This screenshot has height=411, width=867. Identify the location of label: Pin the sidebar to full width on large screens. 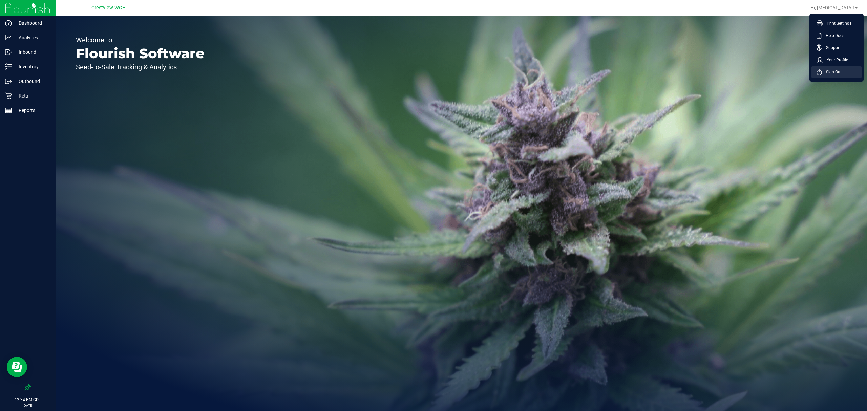
(28, 388).